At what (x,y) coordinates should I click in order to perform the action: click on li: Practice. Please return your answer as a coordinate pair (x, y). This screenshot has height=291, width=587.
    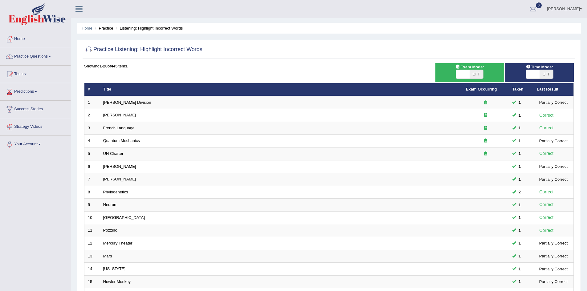
    Looking at the image, I should click on (103, 28).